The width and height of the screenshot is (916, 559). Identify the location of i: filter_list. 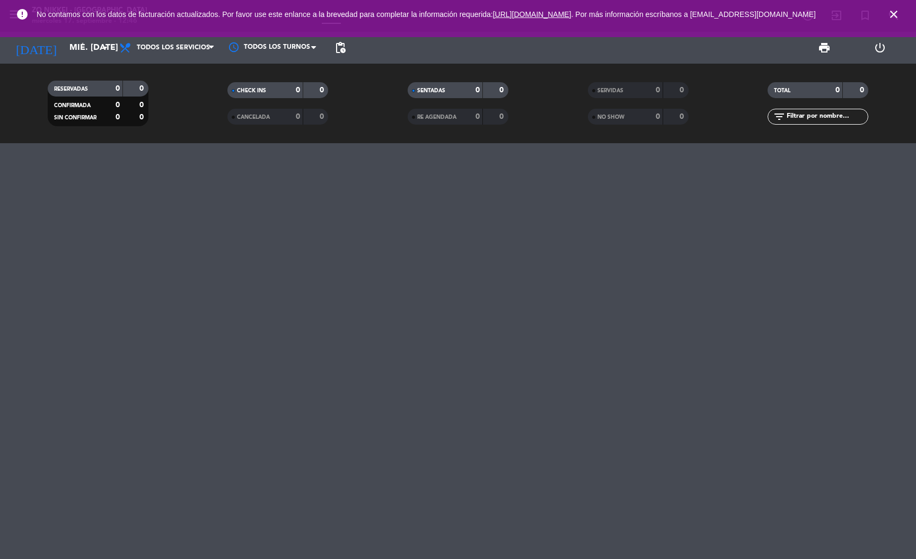
(779, 117).